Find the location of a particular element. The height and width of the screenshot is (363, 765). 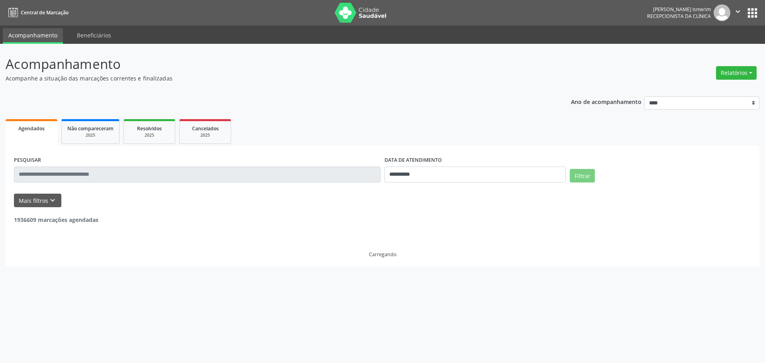

span: Recepcionista da clínica is located at coordinates (679, 16).